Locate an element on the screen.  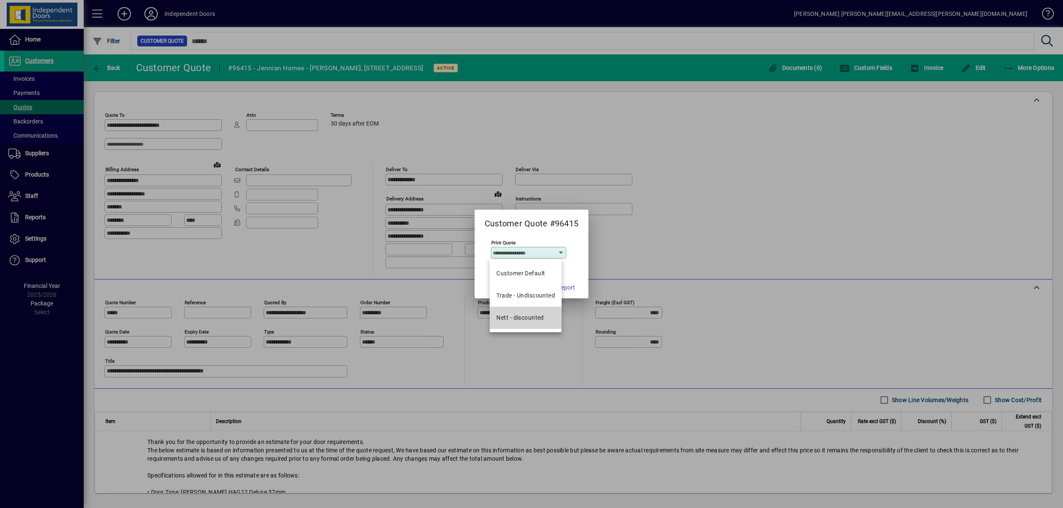
span: Customer Default is located at coordinates (521, 273).